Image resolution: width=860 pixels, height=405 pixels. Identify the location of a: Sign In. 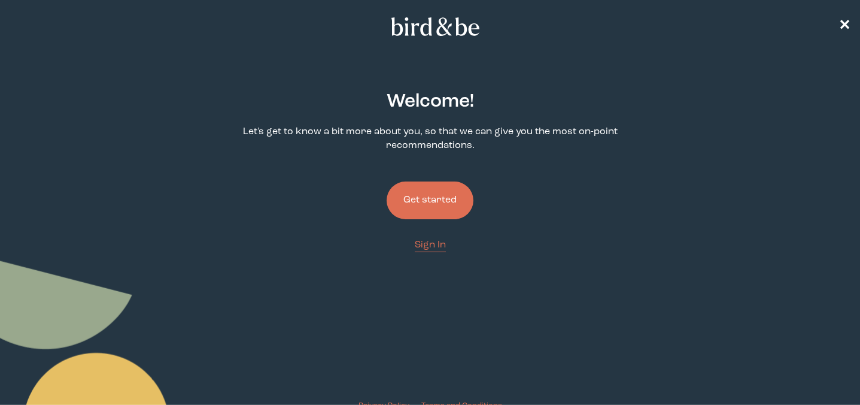
(430, 245).